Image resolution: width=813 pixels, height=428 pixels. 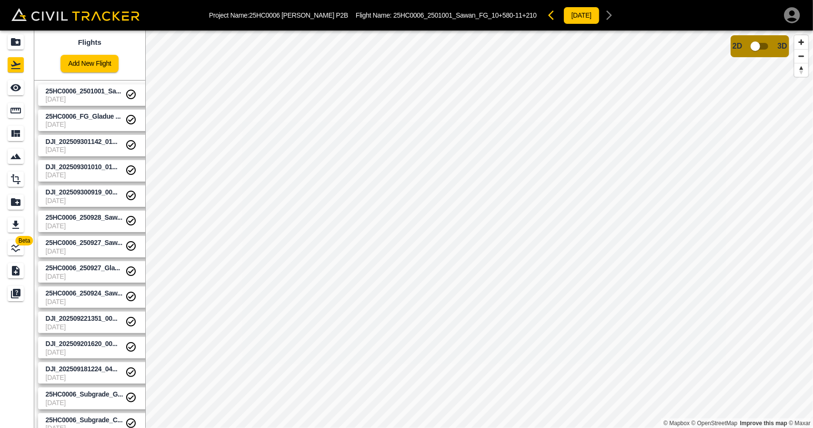 I want to click on button: Reset bearing to north, so click(x=801, y=70).